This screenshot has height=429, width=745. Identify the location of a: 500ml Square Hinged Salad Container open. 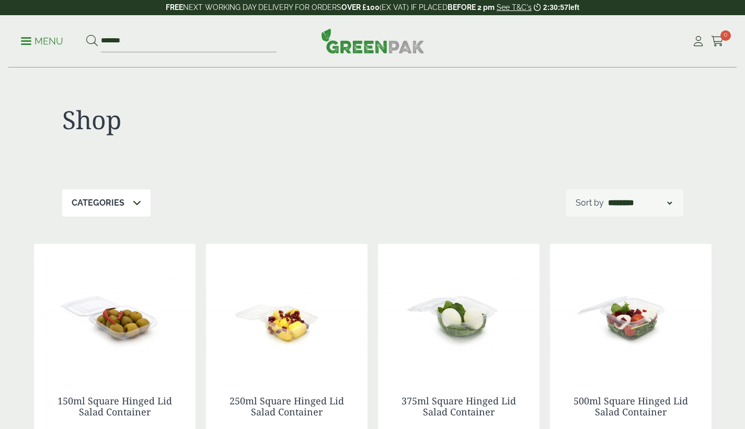
(630, 309).